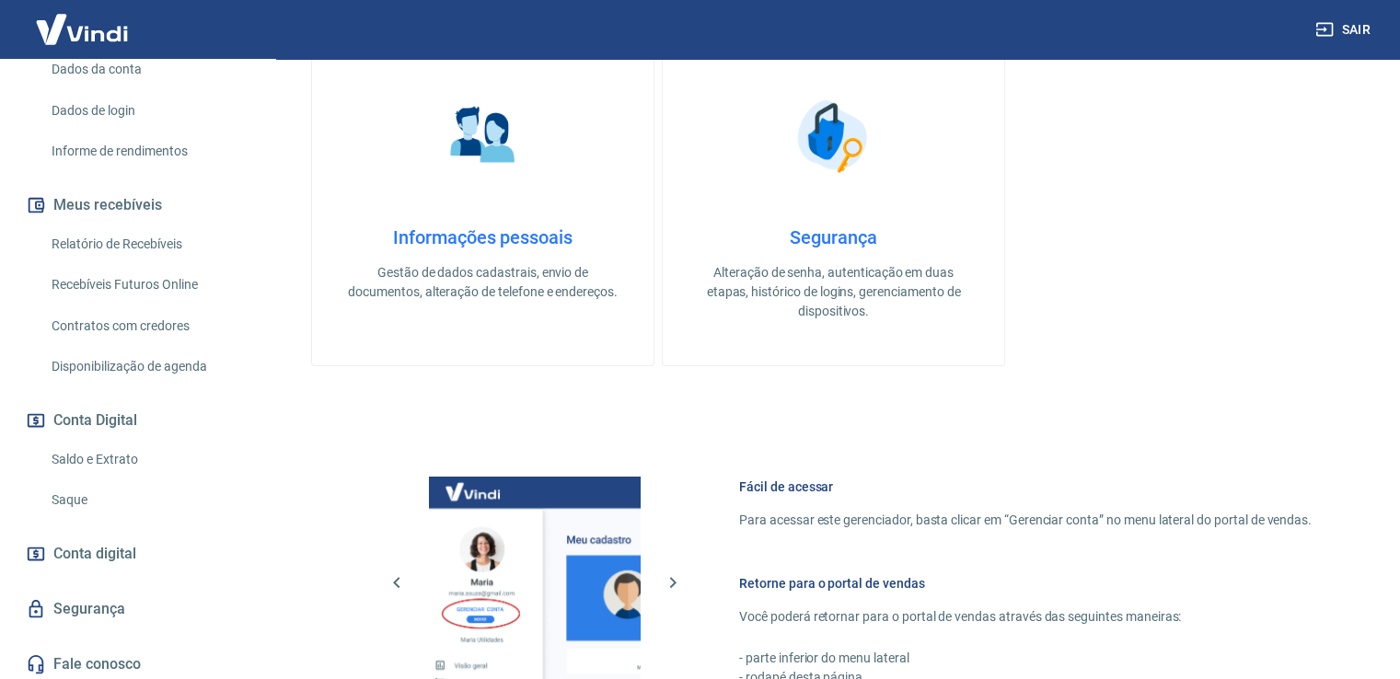 The width and height of the screenshot is (1400, 679). Describe the element at coordinates (1026, 584) in the screenshot. I see `h6: Retorne para o portal de vendas` at that location.